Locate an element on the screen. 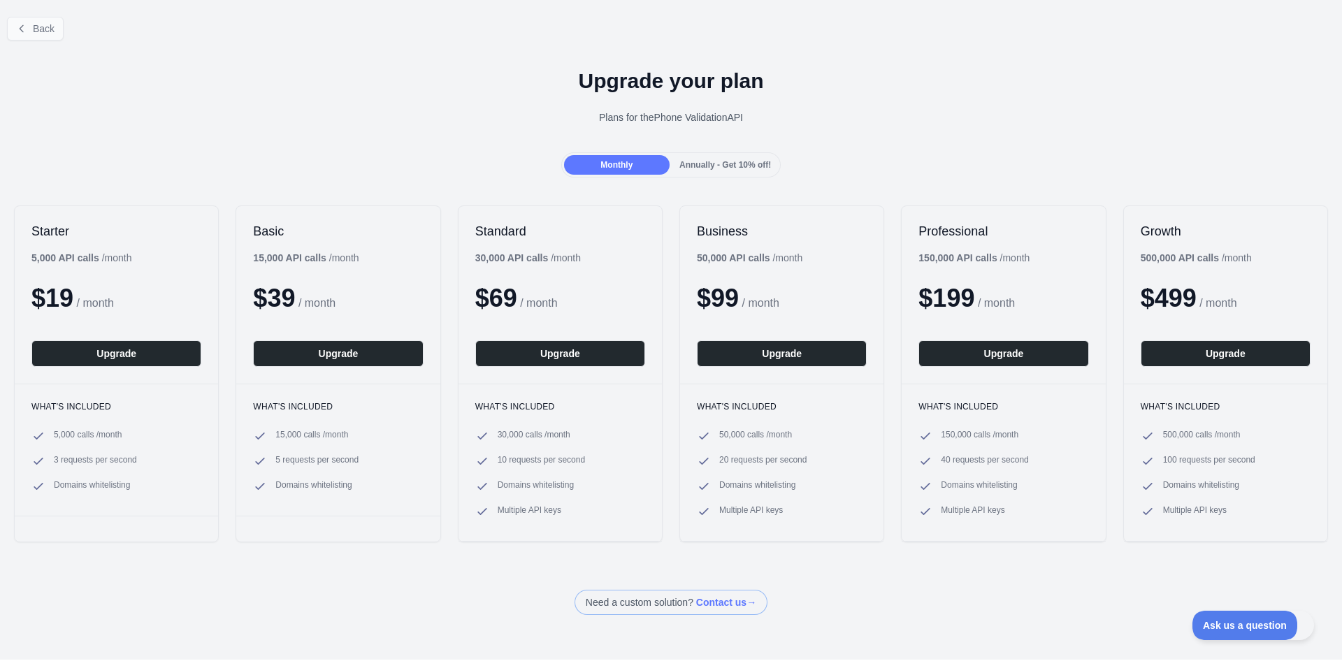 The width and height of the screenshot is (1342, 668). b: 30,000 API calls is located at coordinates (512, 258).